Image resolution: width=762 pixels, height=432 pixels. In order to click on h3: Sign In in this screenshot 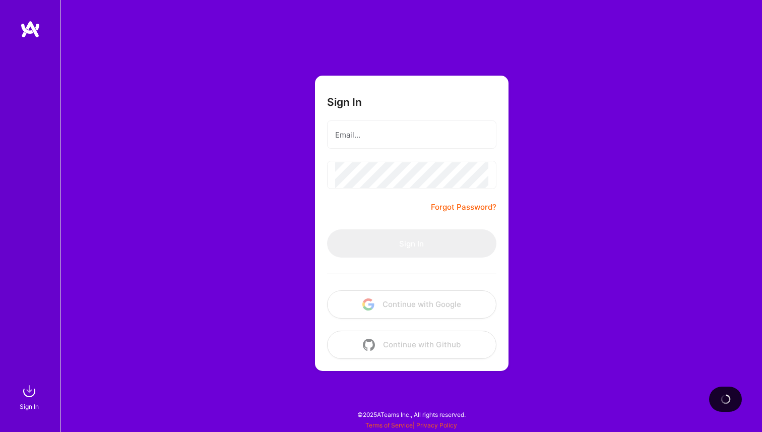, I will do `click(344, 102)`.